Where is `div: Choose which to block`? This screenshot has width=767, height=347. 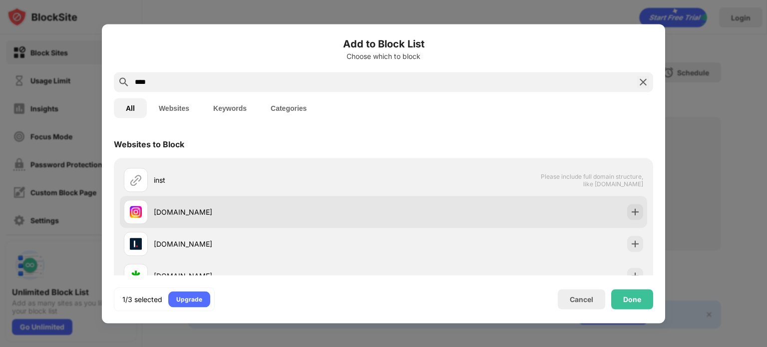 div: Choose which to block is located at coordinates (383, 56).